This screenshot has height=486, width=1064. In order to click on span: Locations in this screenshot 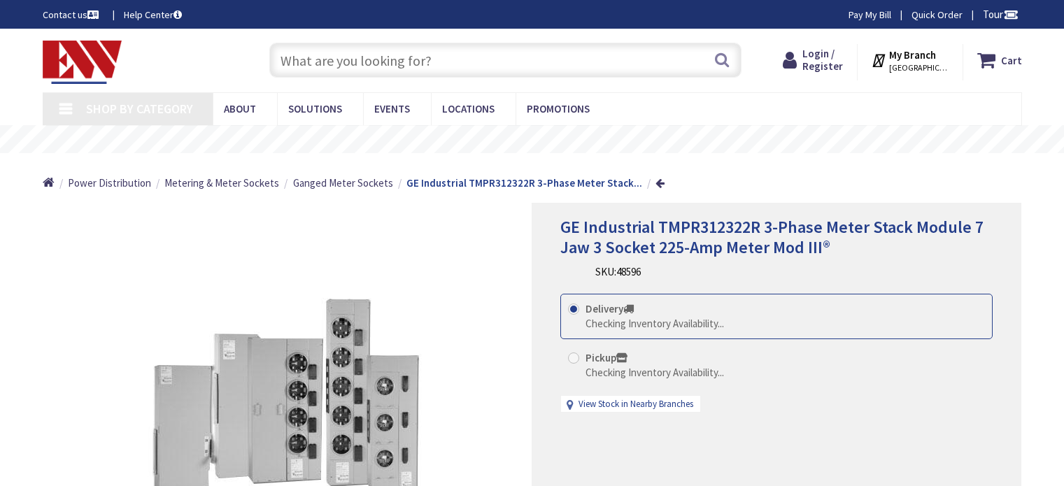, I will do `click(468, 108)`.